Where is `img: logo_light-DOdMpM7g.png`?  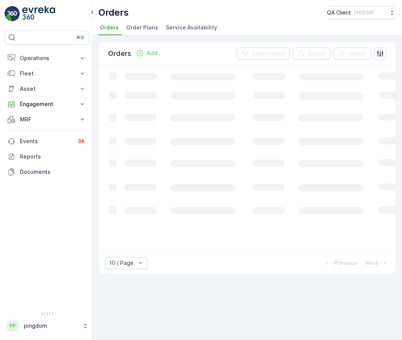 img: logo_light-DOdMpM7g.png is located at coordinates (39, 14).